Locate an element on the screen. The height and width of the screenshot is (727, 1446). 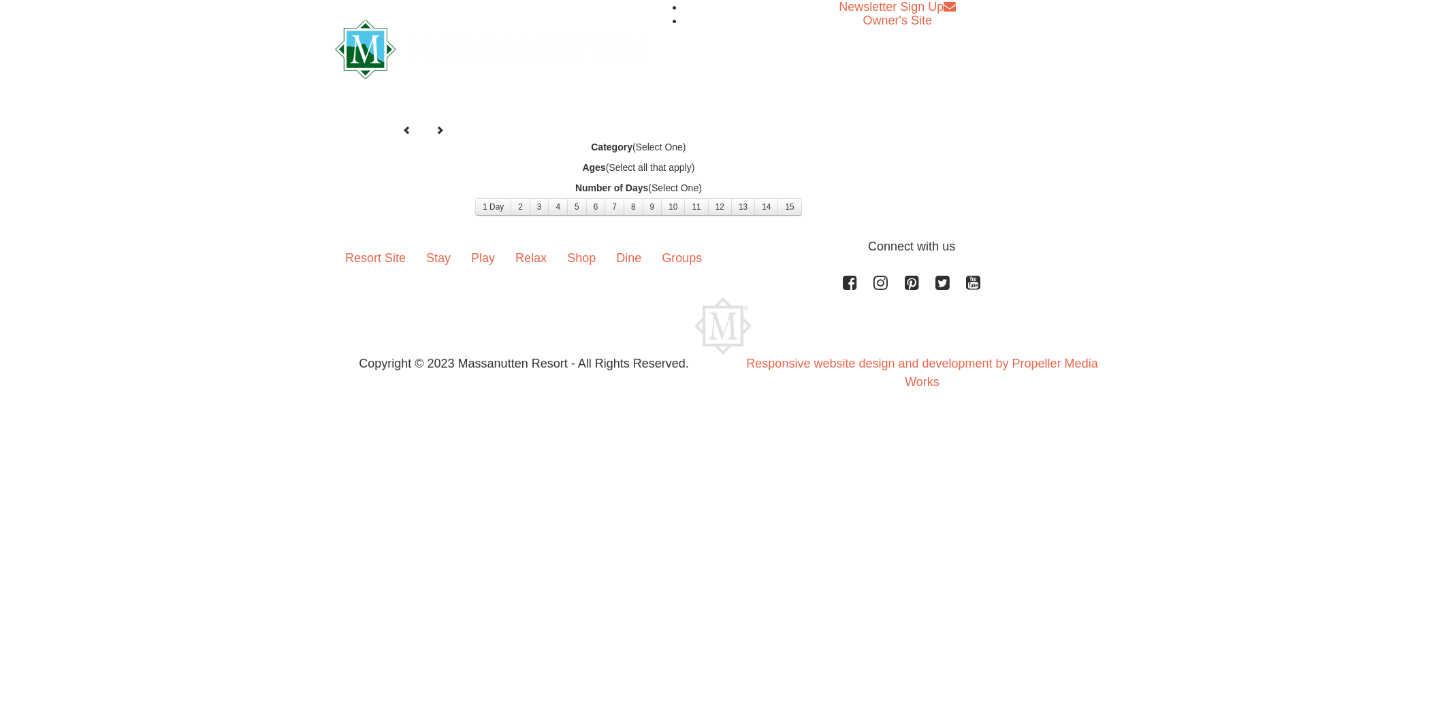
a: Resort Site is located at coordinates (375, 259).